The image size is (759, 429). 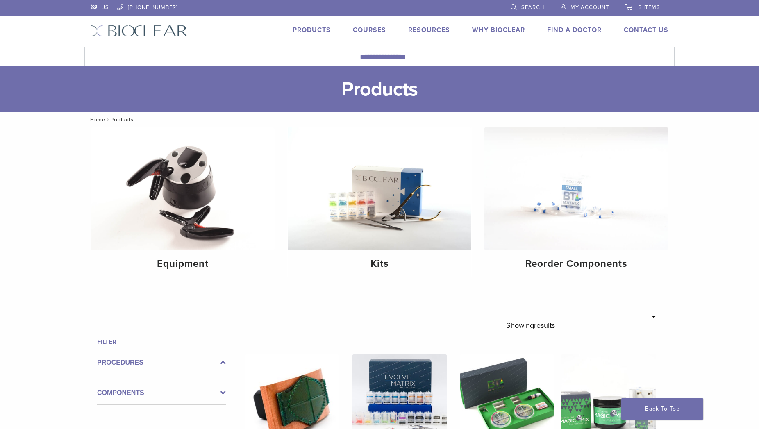 What do you see at coordinates (369, 30) in the screenshot?
I see `a: Courses` at bounding box center [369, 30].